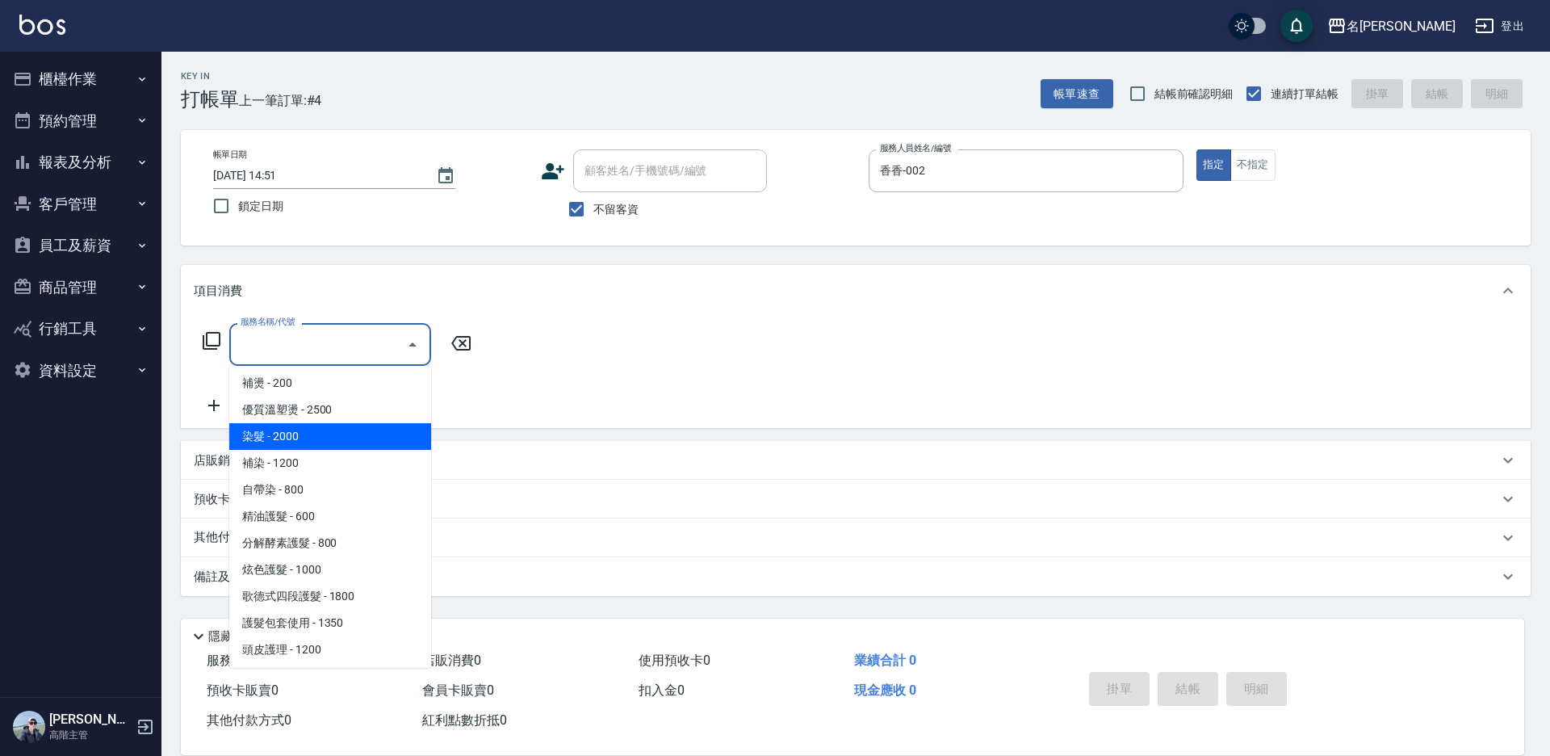 Image resolution: width=1550 pixels, height=756 pixels. I want to click on span: 補染 - 1200, so click(330, 463).